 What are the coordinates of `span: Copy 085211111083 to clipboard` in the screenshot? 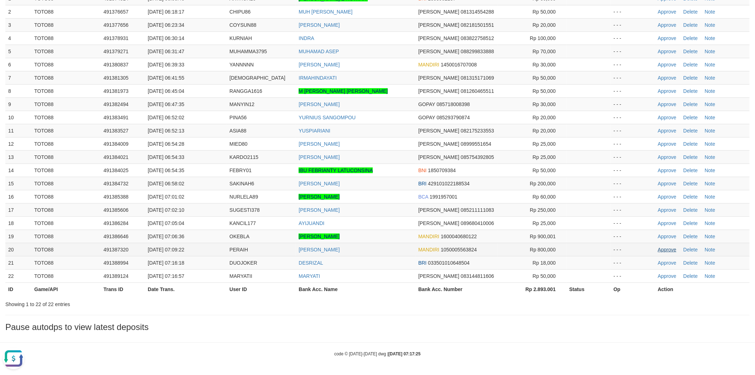 It's located at (477, 210).